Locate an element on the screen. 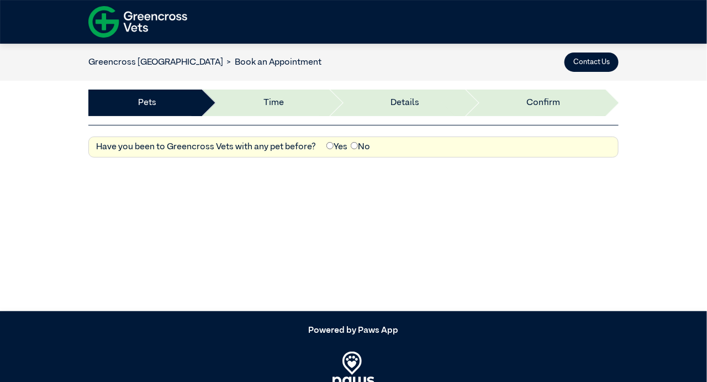  label: No is located at coordinates (360, 147).